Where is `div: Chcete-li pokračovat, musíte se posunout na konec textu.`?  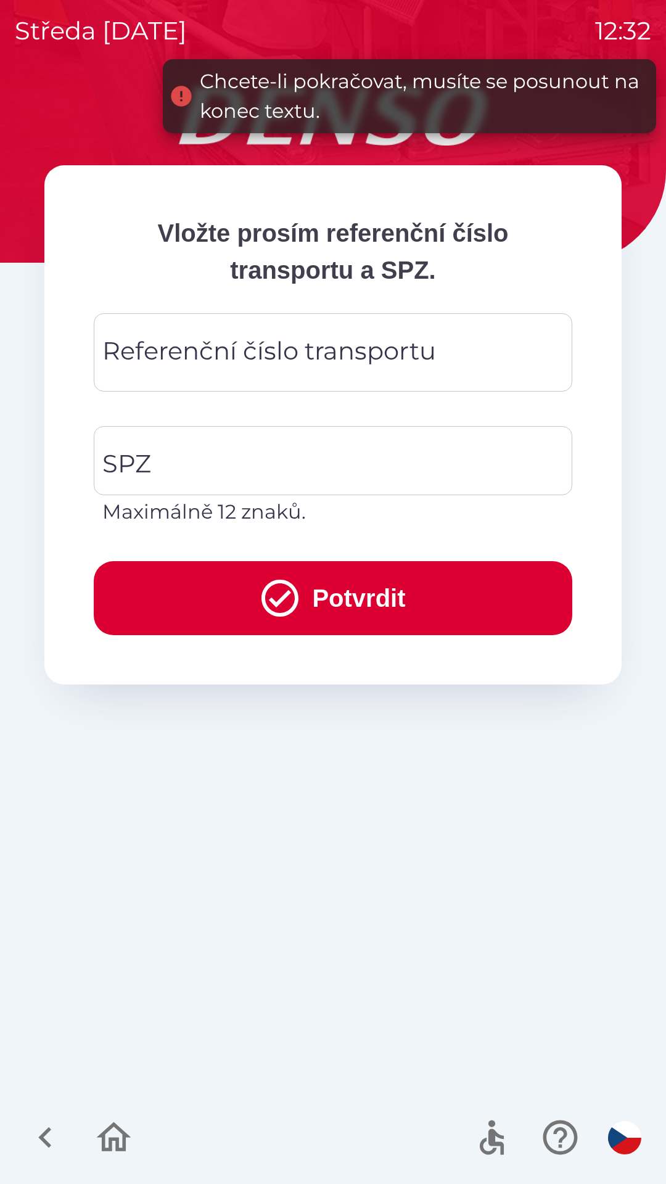 div: Chcete-li pokračovat, musíte se posunout na konec textu. is located at coordinates (422, 96).